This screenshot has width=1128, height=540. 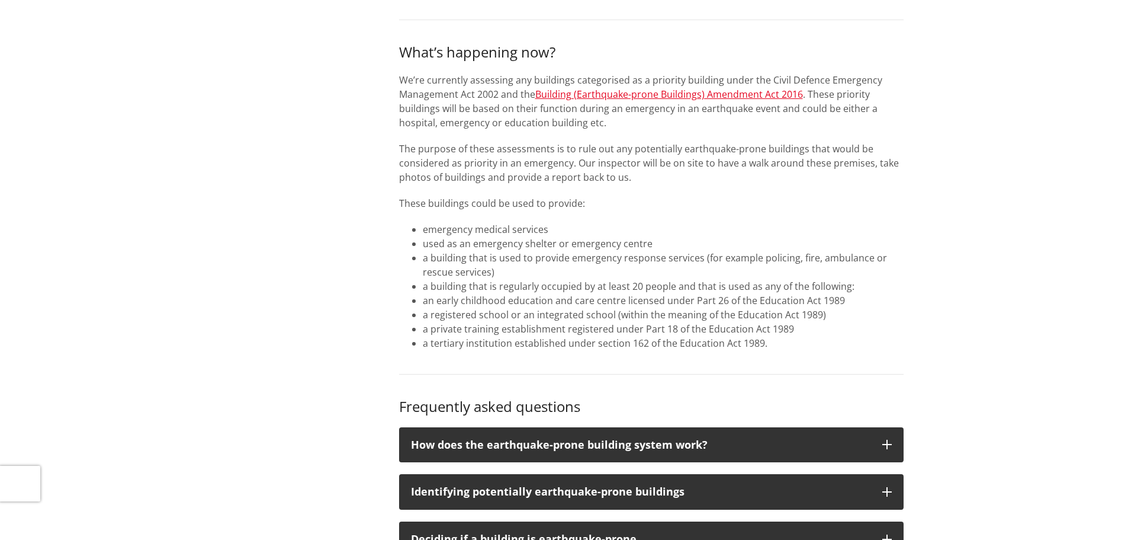 What do you see at coordinates (663, 243) in the screenshot?
I see `li: used as an emergency shelter or emergency centre` at bounding box center [663, 243].